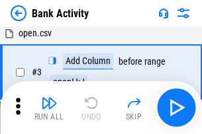  Describe the element at coordinates (134, 103) in the screenshot. I see `img: Skip` at that location.